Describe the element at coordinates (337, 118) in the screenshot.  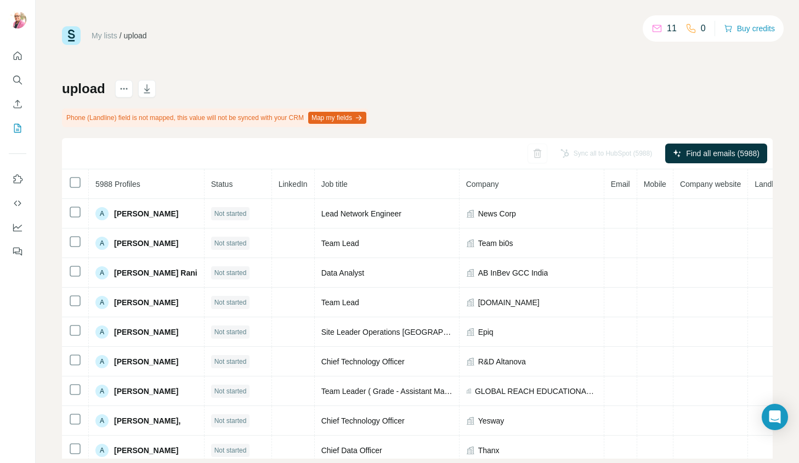
I see `button: Map my fields` at that location.